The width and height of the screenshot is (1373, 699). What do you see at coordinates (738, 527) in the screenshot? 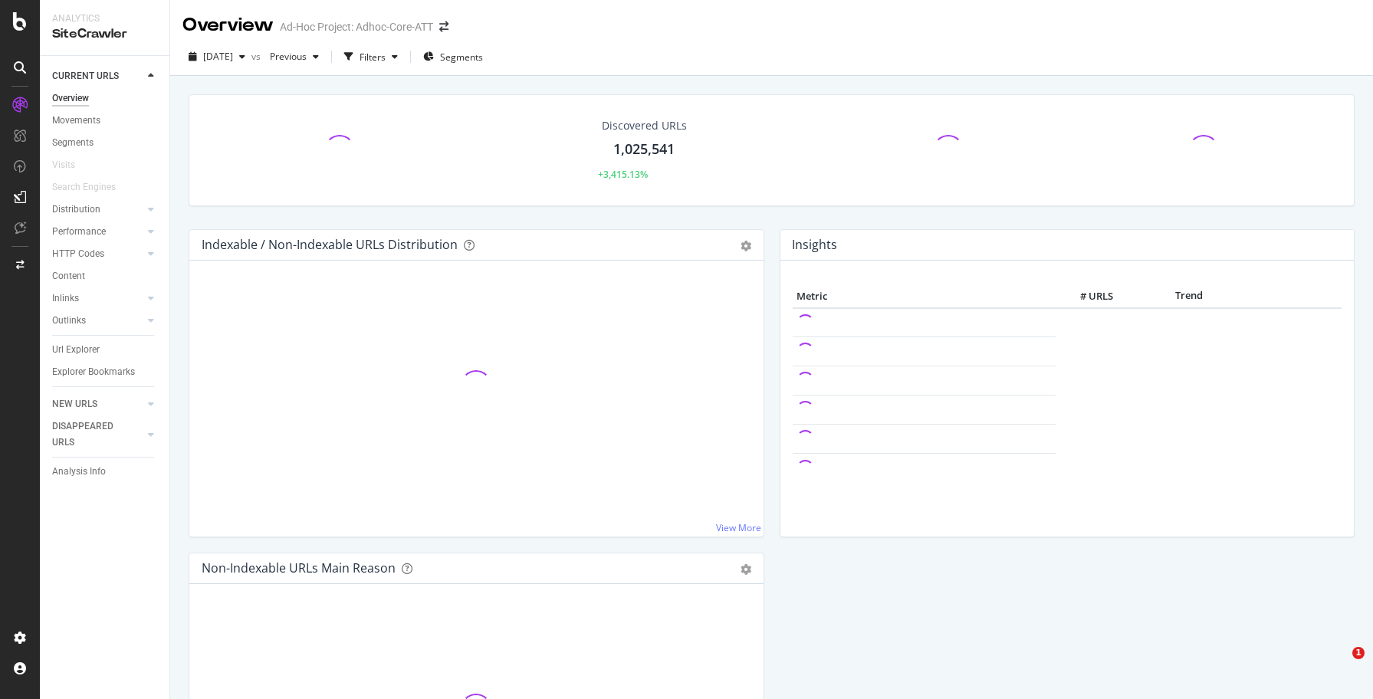
I see `a: View More` at bounding box center [738, 527].